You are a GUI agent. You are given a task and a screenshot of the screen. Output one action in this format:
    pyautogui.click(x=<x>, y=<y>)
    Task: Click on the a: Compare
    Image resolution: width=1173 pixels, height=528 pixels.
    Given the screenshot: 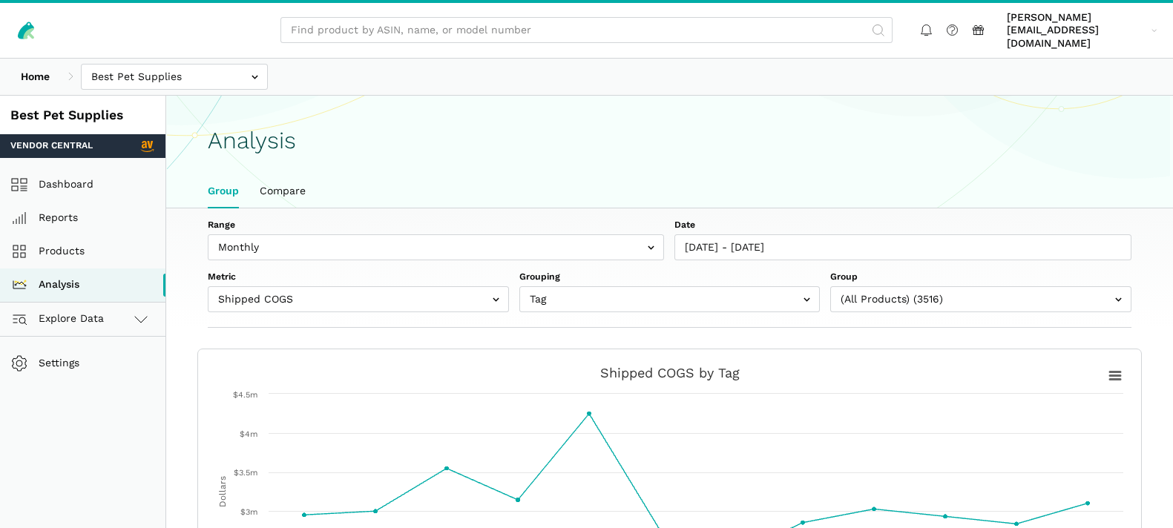 What is the action you would take?
    pyautogui.click(x=283, y=191)
    